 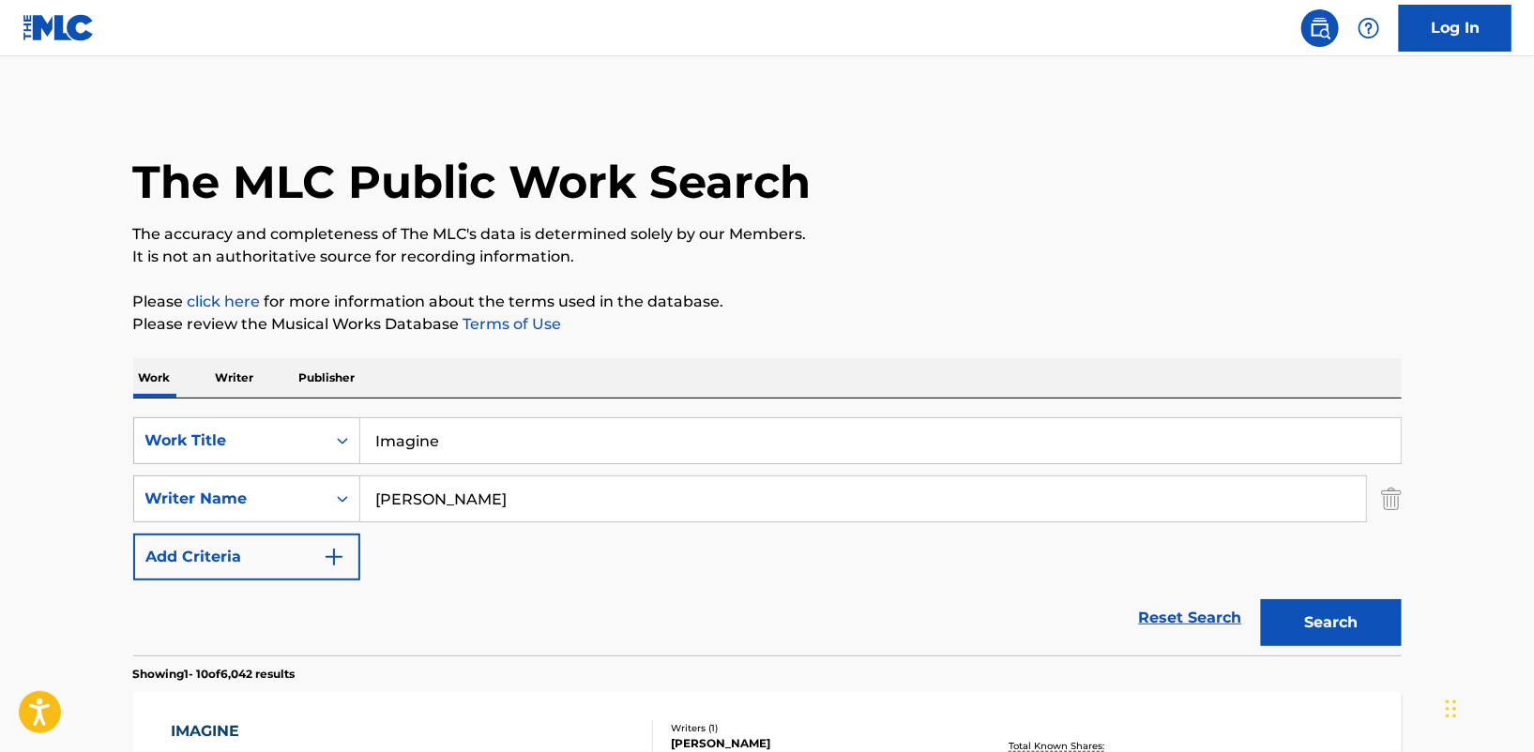 What do you see at coordinates (230, 441) in the screenshot?
I see `div: Work Title` at bounding box center [230, 441].